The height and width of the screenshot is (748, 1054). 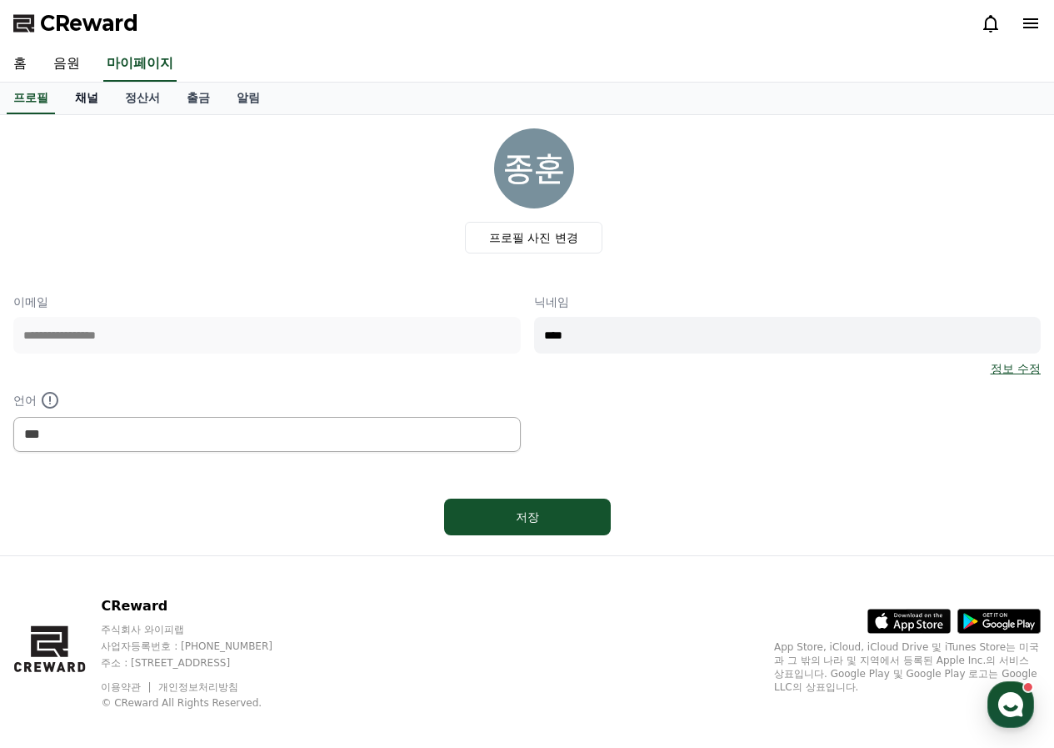 What do you see at coordinates (908, 667) in the screenshot?
I see `p: App Store, iCloud, iCloud Drive 및 iTunes Store는 미국과 그 밖의 나라 및 지역에서 등록된 Apple Inc.의 서비스 상표입니다. Goo...` at bounding box center [908, 667].